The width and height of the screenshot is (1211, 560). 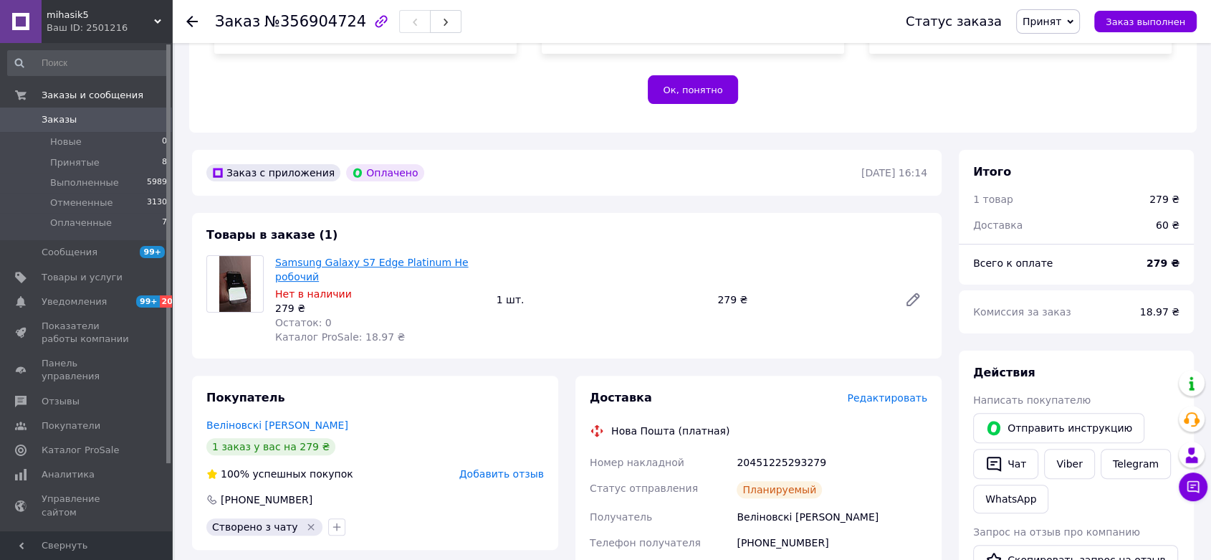 I want to click on span: №356904724, so click(x=315, y=21).